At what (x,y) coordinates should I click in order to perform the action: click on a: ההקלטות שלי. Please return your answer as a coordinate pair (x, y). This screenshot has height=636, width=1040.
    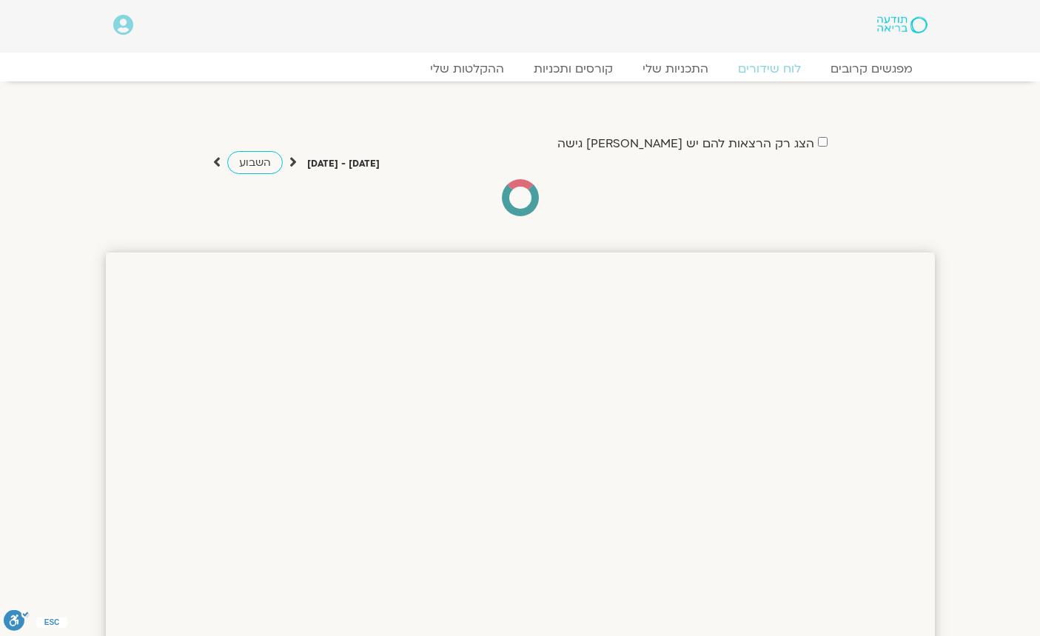
    Looking at the image, I should click on (467, 69).